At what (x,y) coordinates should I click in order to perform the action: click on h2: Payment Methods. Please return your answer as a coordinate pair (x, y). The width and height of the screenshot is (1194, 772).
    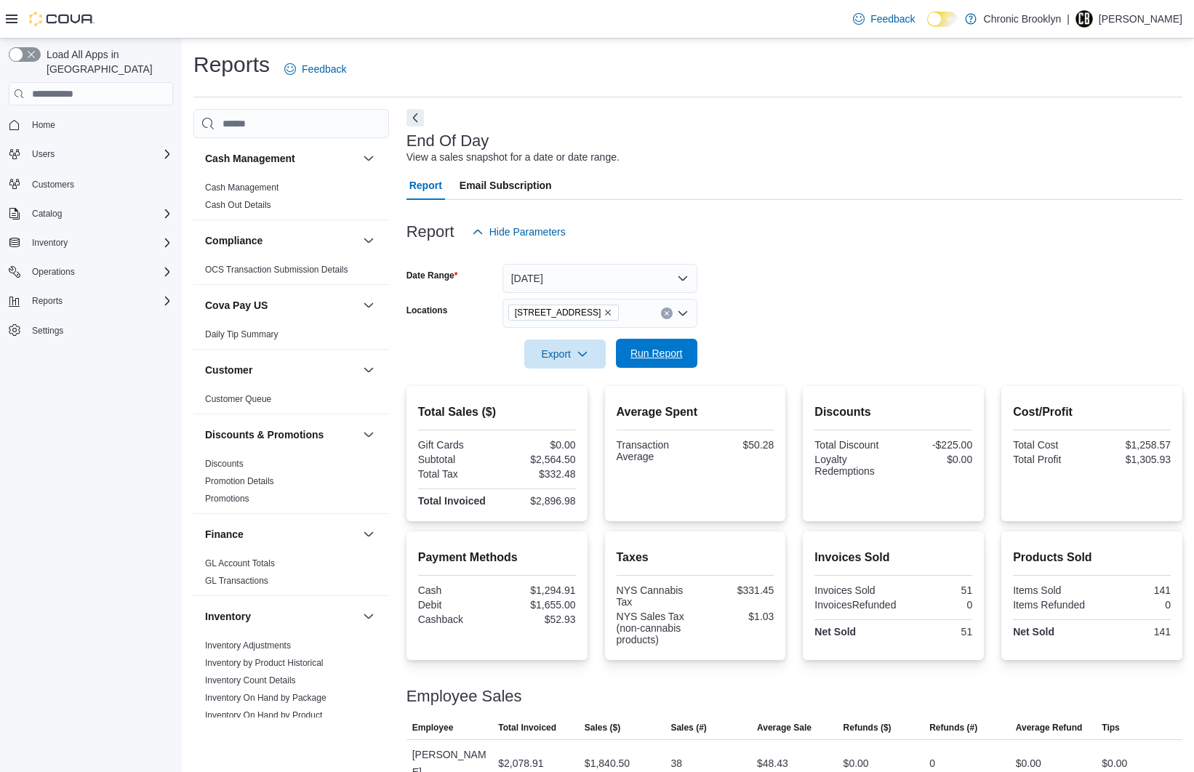
    Looking at the image, I should click on (497, 558).